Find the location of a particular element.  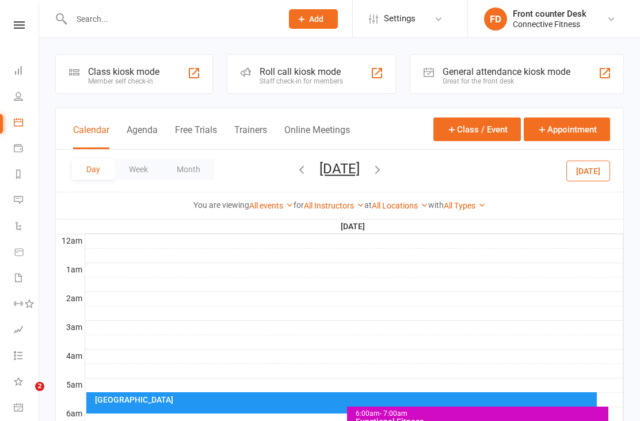

button: Class / Event is located at coordinates (477, 129).